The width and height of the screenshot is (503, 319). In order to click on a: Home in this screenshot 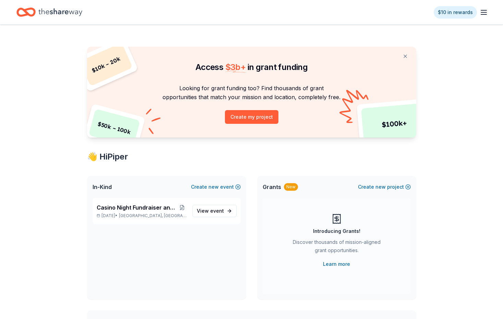, I will do `click(49, 12)`.